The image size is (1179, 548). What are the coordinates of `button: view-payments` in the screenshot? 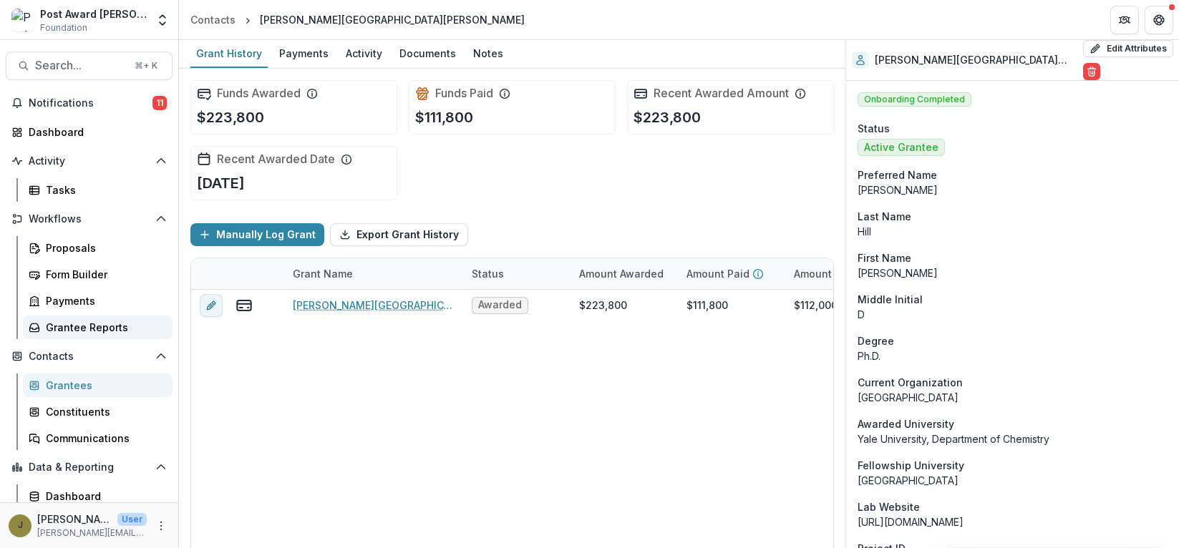 It's located at (244, 306).